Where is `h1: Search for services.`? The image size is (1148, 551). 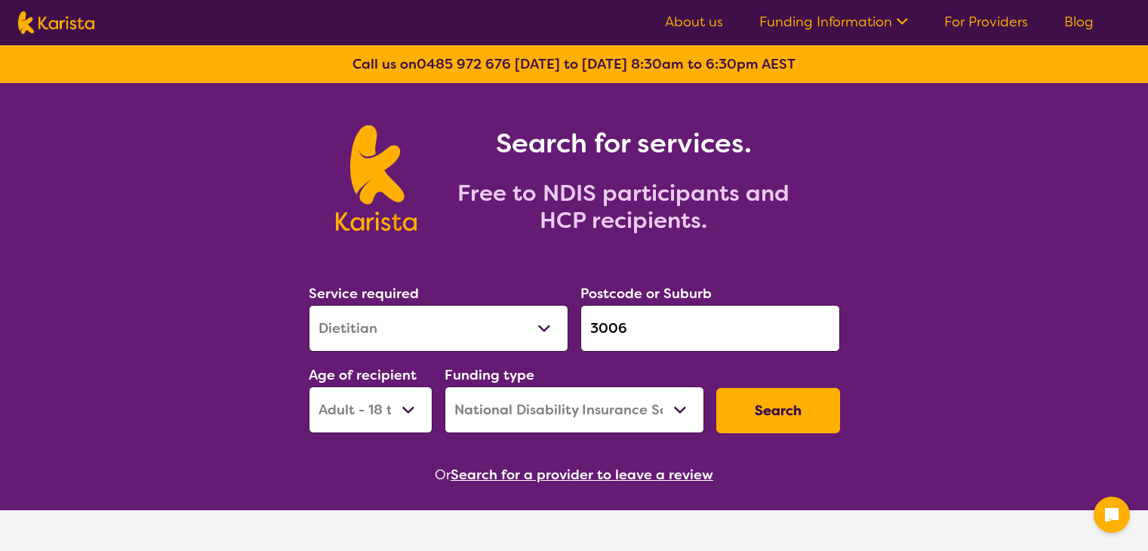 h1: Search for services. is located at coordinates (623, 143).